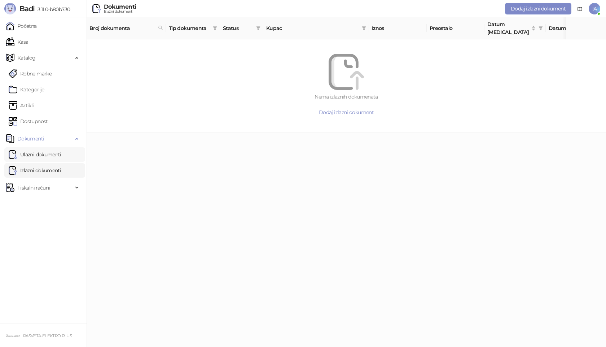  I want to click on a: Početna, so click(21, 26).